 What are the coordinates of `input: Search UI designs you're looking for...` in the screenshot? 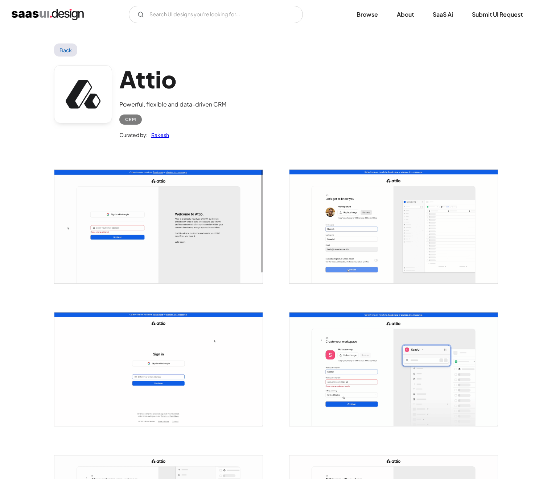 It's located at (216, 14).